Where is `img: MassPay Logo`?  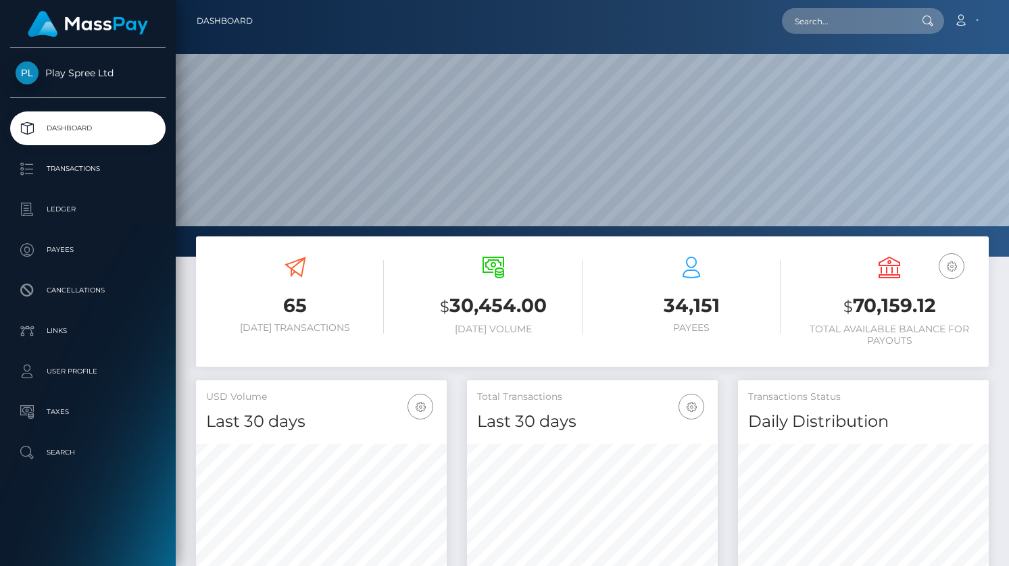
img: MassPay Logo is located at coordinates (88, 24).